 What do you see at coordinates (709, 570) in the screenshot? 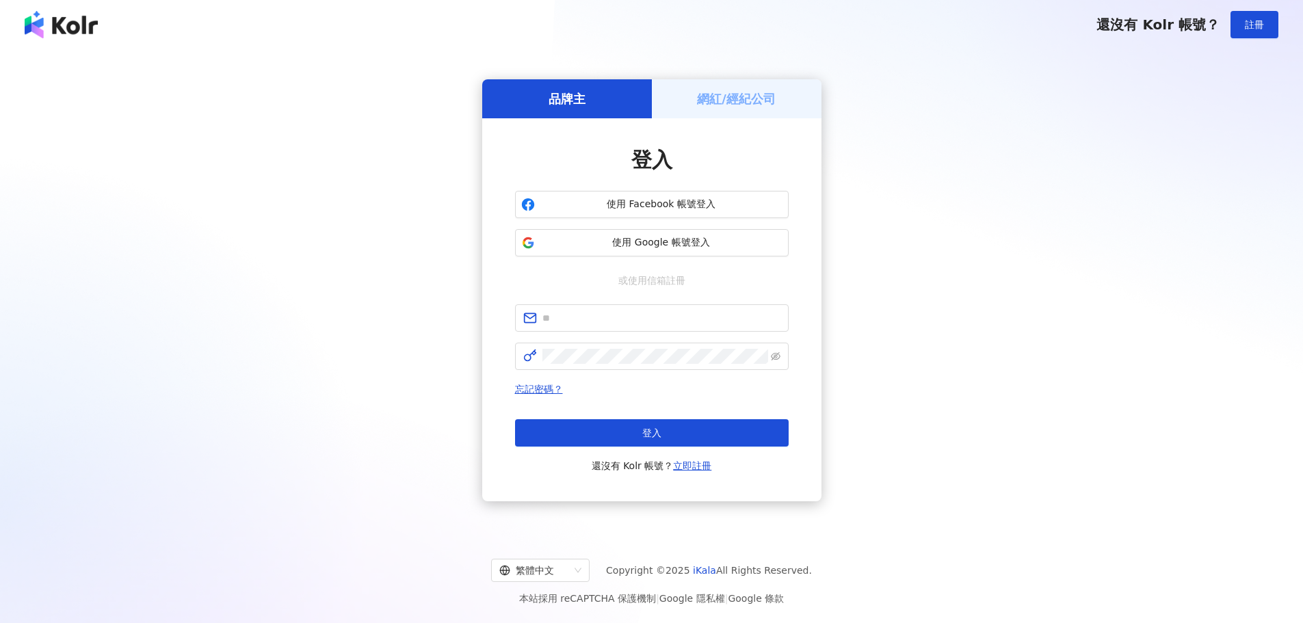
I see `span: Copyright © 2025 All Rights Reserved.` at bounding box center [709, 570].